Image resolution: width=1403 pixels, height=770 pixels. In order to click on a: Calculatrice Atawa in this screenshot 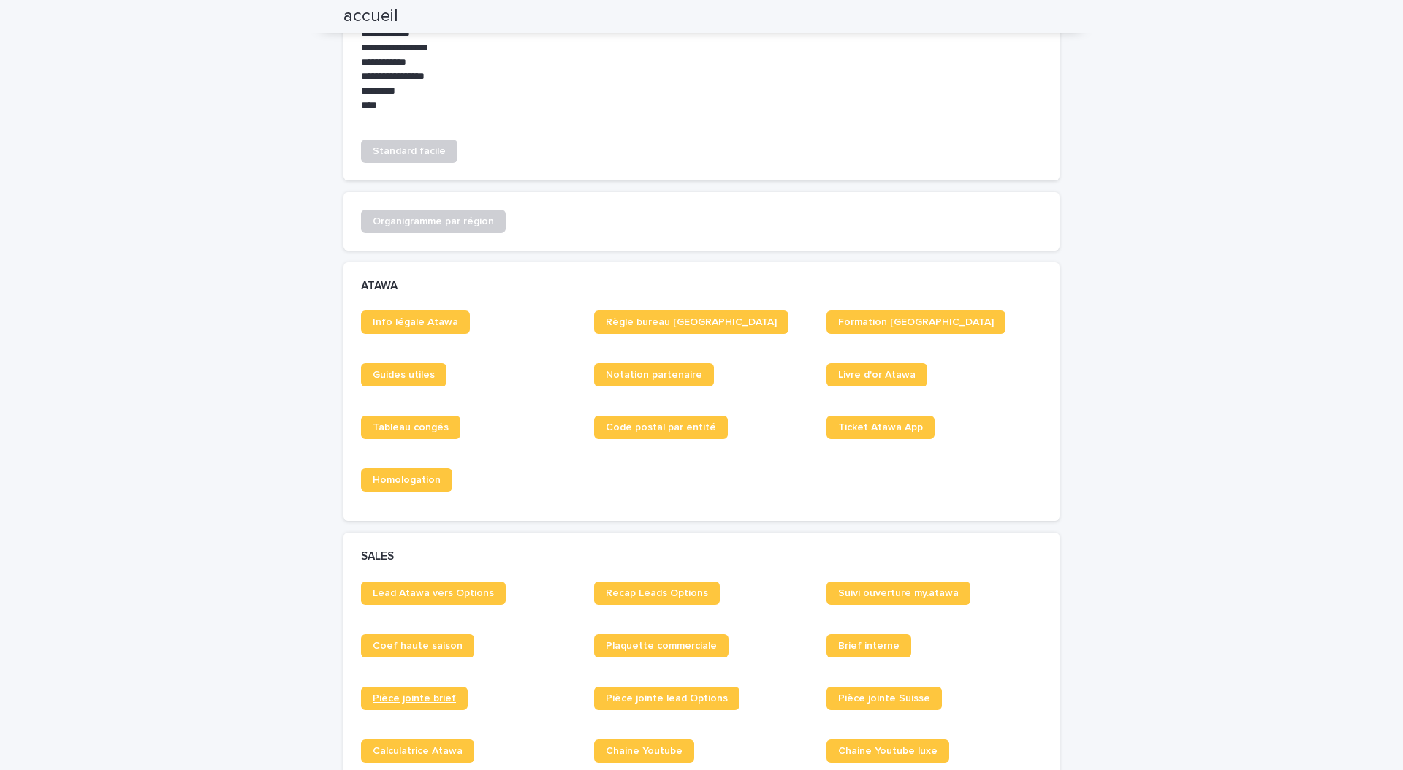, I will do `click(417, 751)`.